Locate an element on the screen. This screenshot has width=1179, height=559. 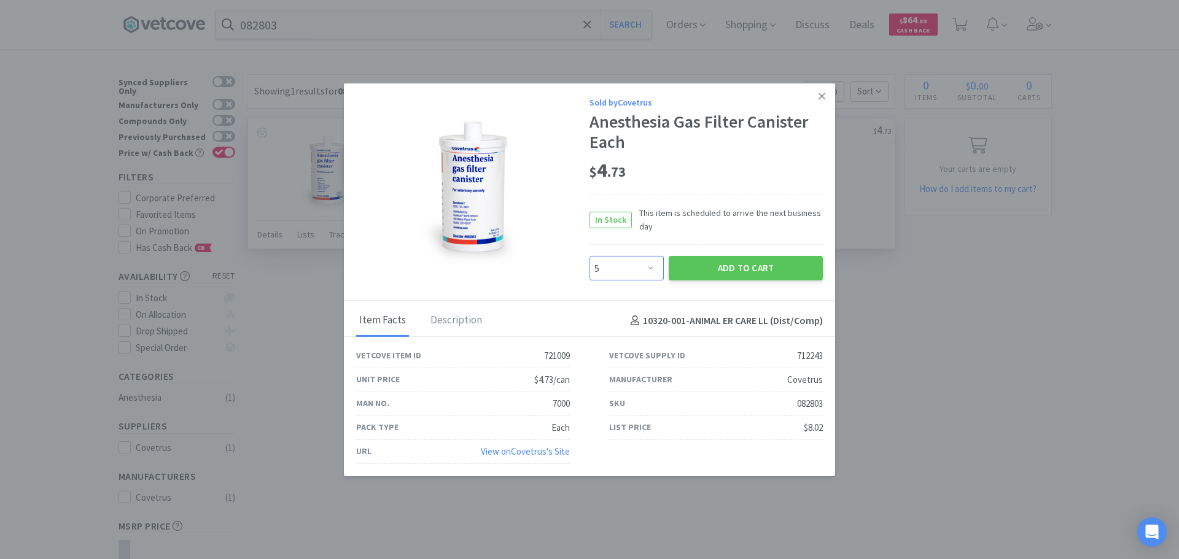
div: Vetcove Item ID is located at coordinates (389, 356).